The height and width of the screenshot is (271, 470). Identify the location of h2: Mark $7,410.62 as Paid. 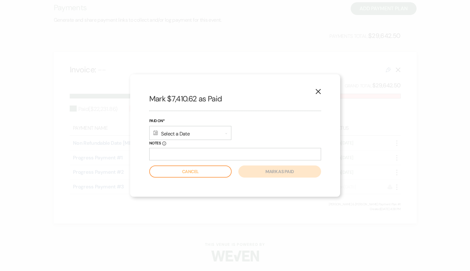
(235, 99).